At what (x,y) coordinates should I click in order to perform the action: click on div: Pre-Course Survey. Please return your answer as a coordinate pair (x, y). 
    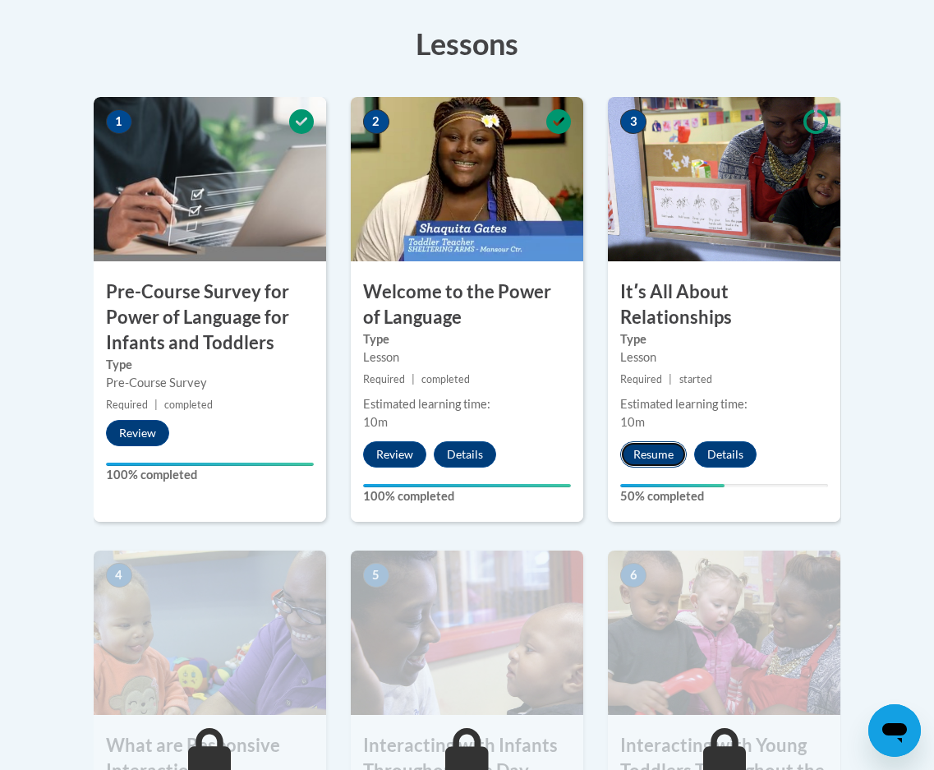
    Looking at the image, I should click on (210, 383).